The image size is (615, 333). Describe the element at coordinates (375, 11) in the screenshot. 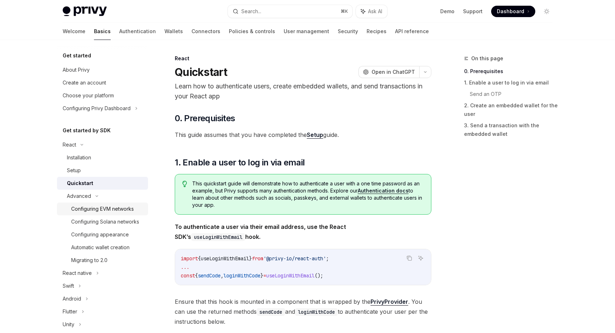

I see `span: Ask AI` at that location.